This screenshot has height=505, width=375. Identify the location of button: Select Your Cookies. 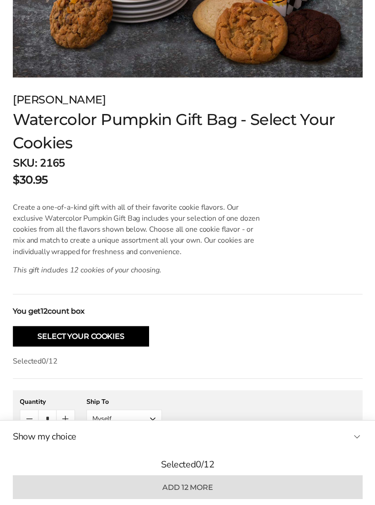
(81, 334).